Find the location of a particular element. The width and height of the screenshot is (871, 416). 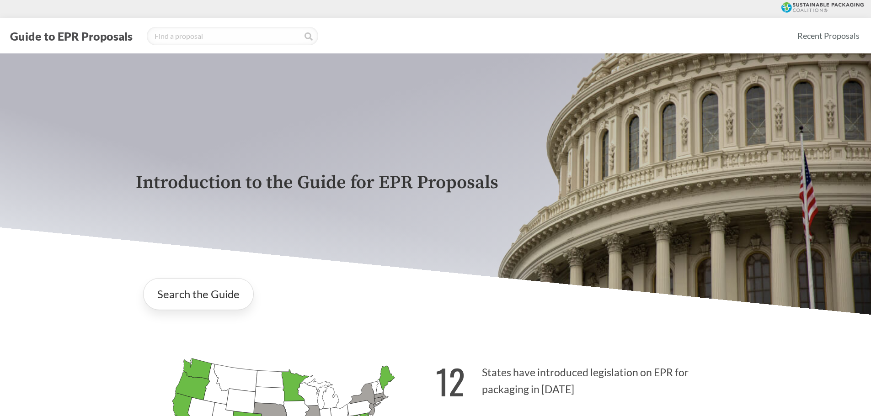

p: Introduction to the Guide for EPR Proposals is located at coordinates (436, 183).